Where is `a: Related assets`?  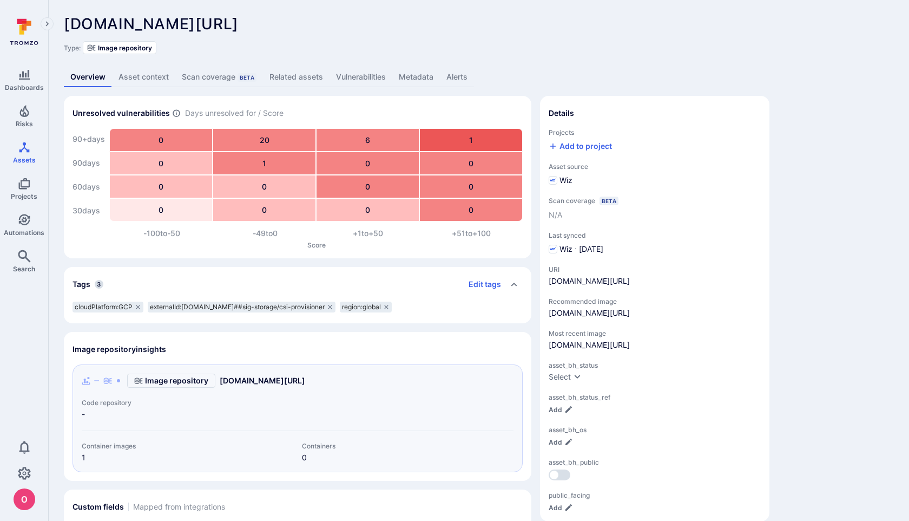
a: Related assets is located at coordinates (296, 77).